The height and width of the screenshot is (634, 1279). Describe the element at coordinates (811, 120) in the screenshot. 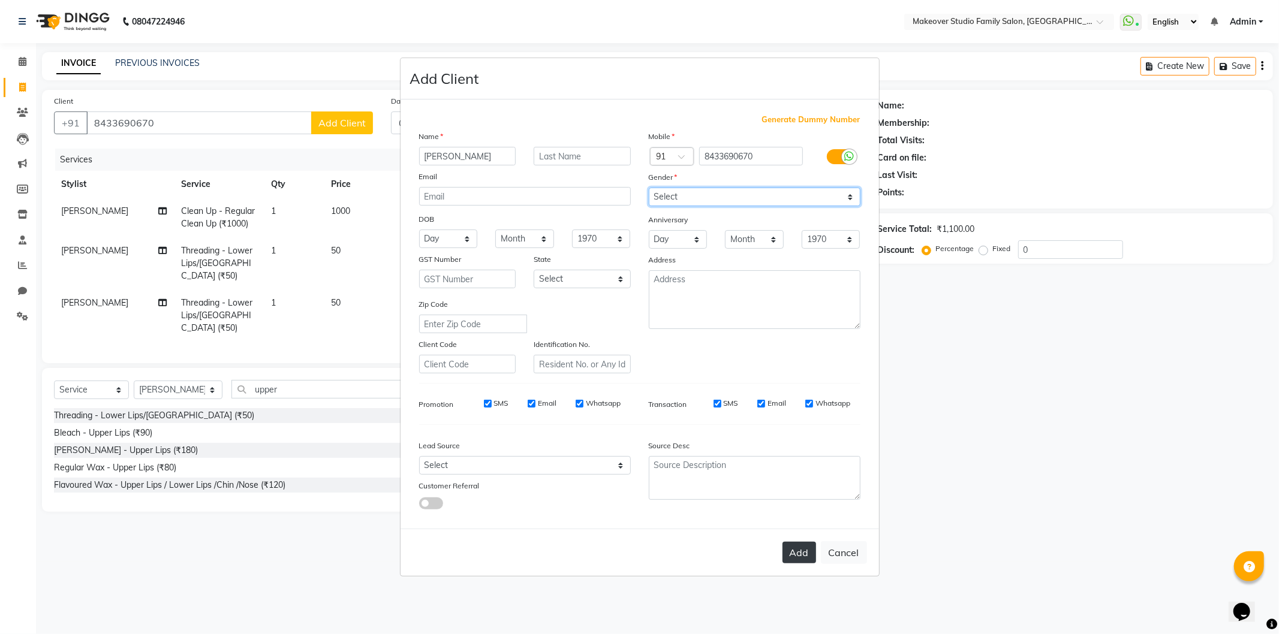

I see `span: Generate Dummy Number` at that location.